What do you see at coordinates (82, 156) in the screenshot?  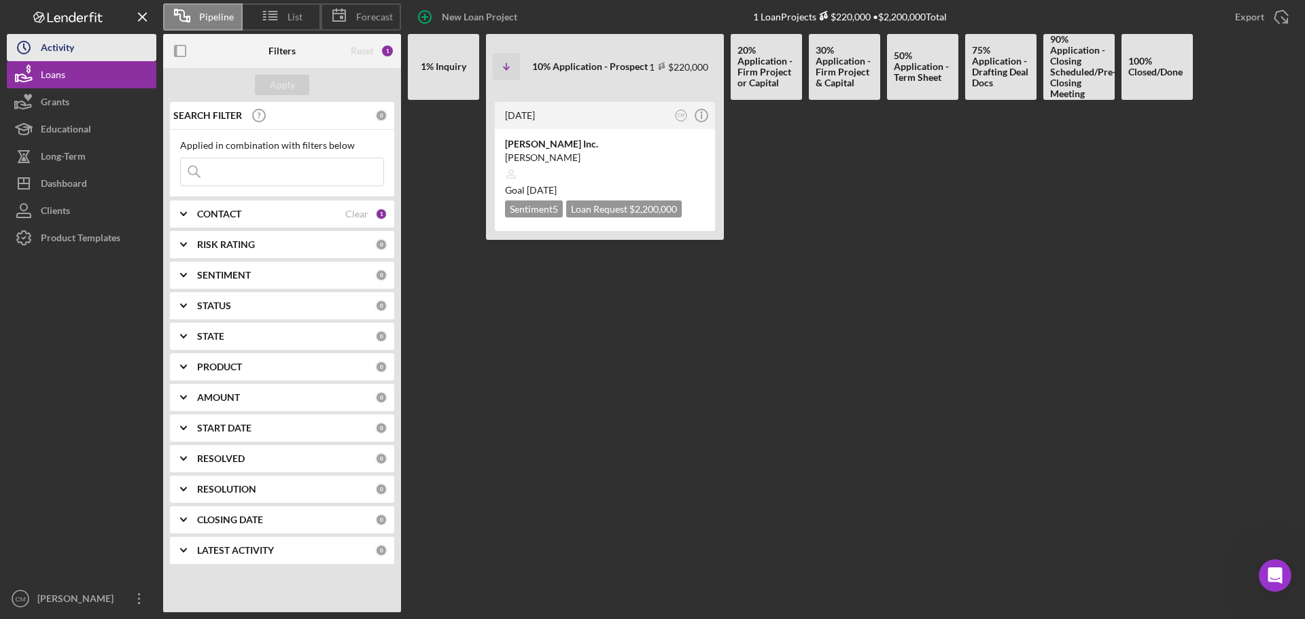 I see `button: Long-Term` at bounding box center [82, 156].